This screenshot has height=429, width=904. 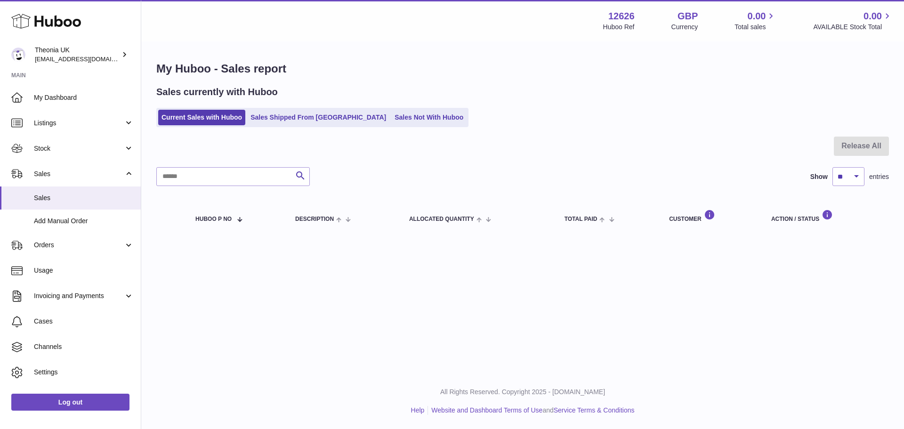 I want to click on a: Help, so click(x=418, y=410).